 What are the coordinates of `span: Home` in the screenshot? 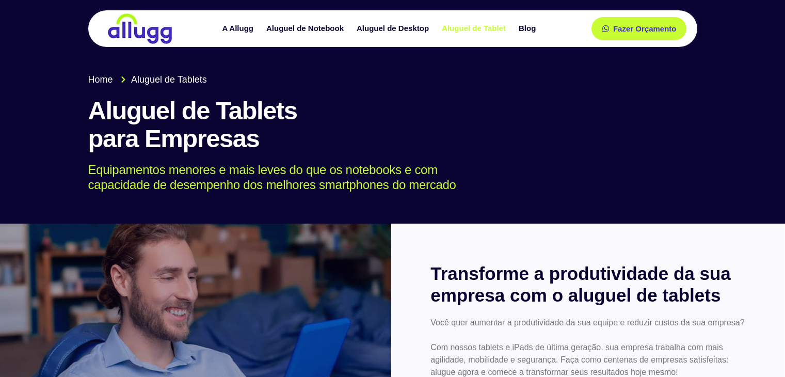 It's located at (101, 79).